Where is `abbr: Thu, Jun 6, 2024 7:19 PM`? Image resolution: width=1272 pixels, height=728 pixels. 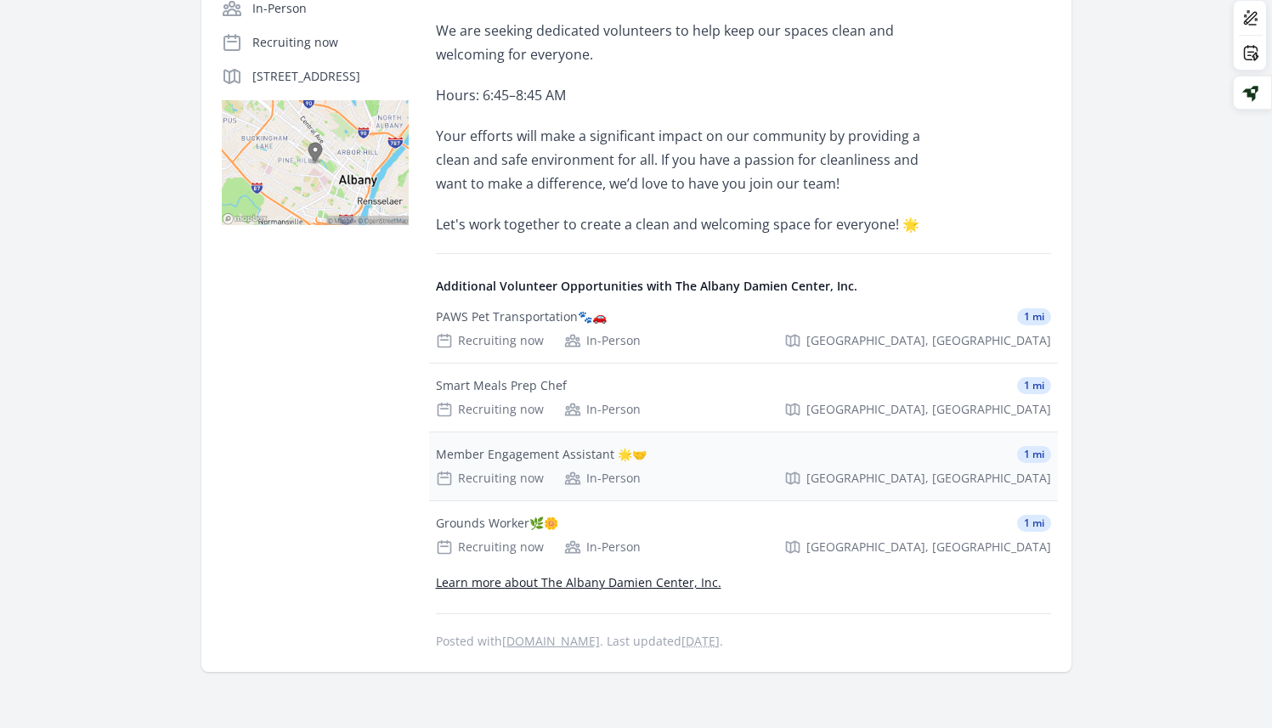 abbr: Thu, Jun 6, 2024 7:19 PM is located at coordinates (700, 641).